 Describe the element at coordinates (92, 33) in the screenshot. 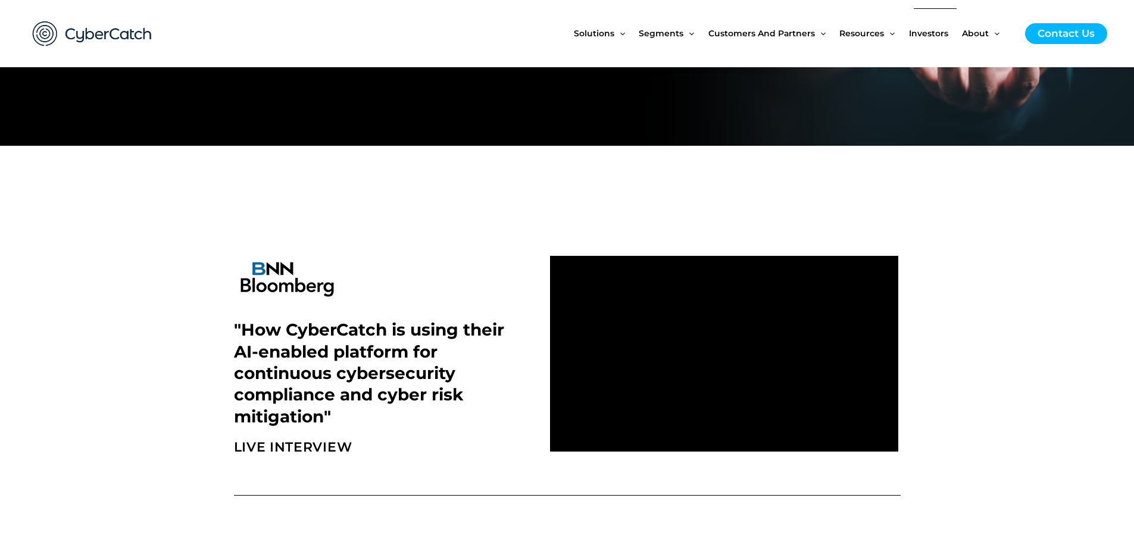

I see `img: CyberCatch` at that location.